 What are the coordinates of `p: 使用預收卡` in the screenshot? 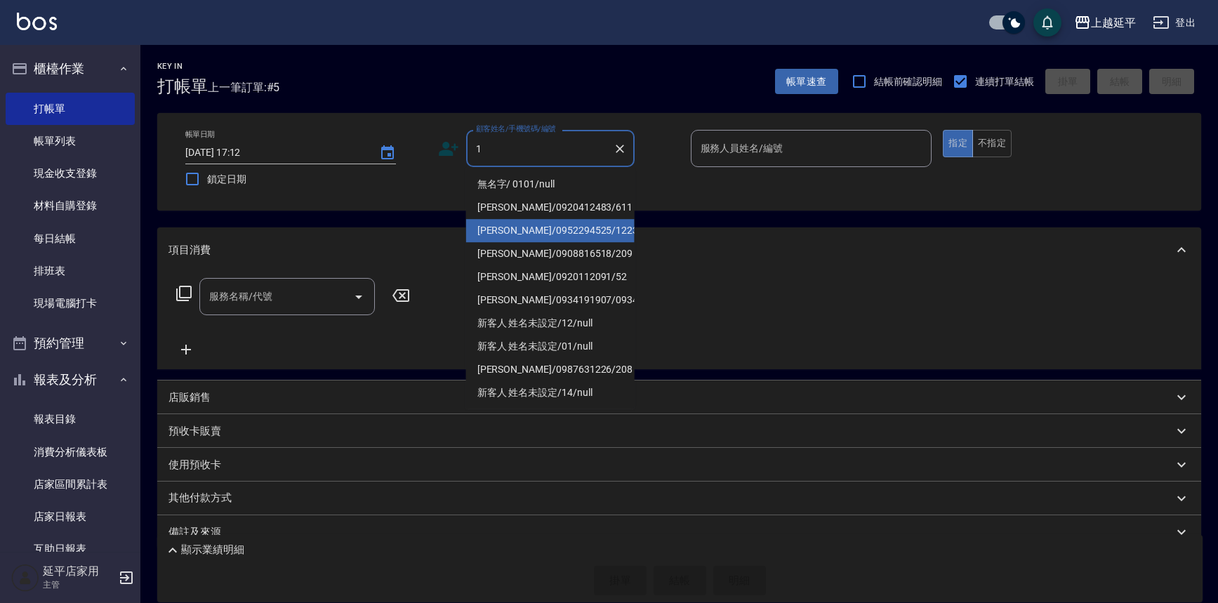 It's located at (194, 465).